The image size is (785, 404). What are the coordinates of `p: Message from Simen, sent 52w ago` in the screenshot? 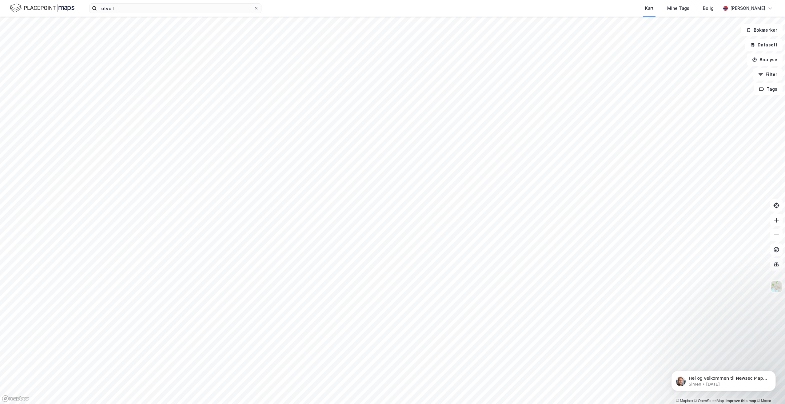 It's located at (66, 26).